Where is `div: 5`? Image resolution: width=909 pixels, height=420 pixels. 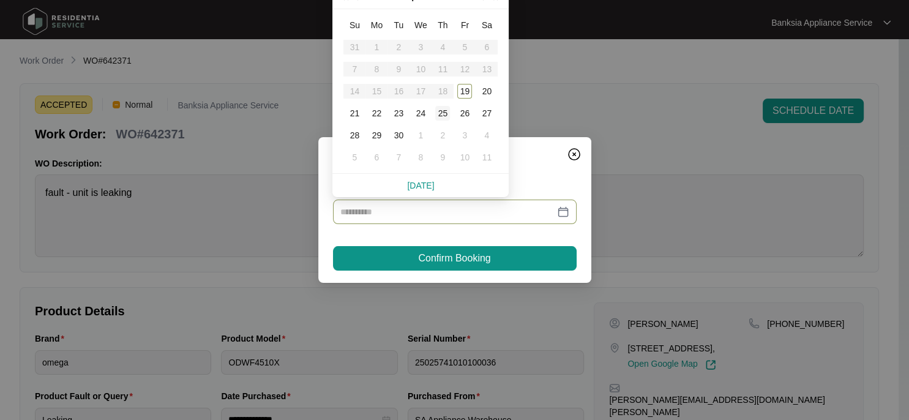
div: 5 is located at coordinates (354, 157).